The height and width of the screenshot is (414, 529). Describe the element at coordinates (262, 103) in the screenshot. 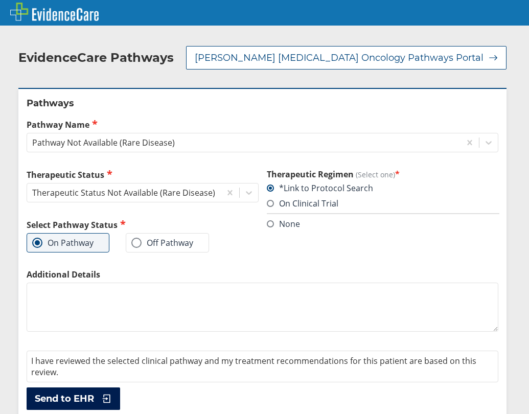

I see `h2: Pathways` at that location.